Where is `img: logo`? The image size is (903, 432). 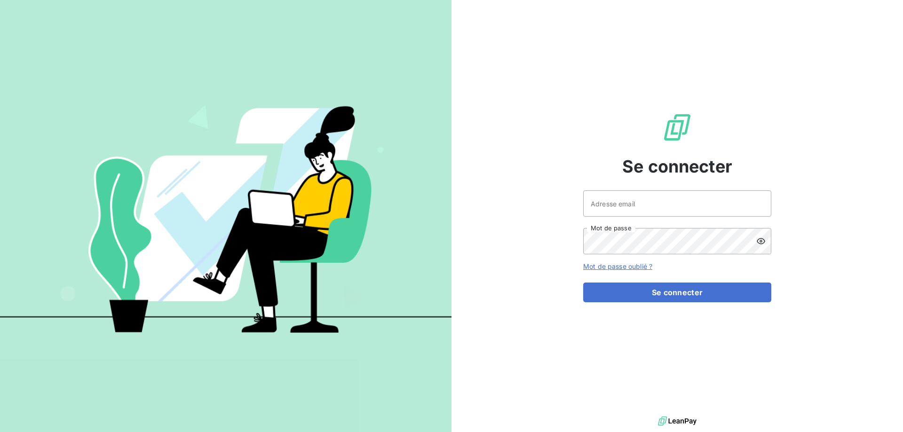
img: logo is located at coordinates (677, 421).